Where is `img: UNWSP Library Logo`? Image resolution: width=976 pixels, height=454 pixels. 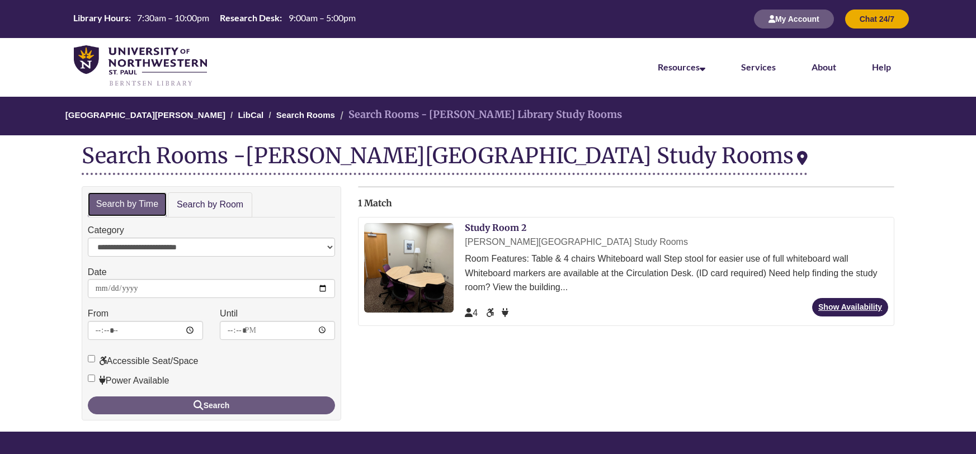 img: UNWSP Library Logo is located at coordinates (140, 66).